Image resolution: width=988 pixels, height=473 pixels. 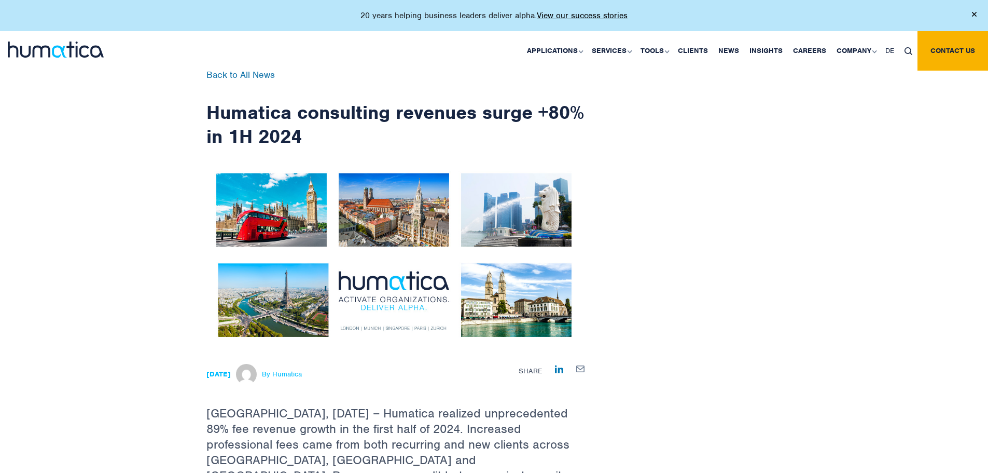 I want to click on span: DE, so click(x=890, y=50).